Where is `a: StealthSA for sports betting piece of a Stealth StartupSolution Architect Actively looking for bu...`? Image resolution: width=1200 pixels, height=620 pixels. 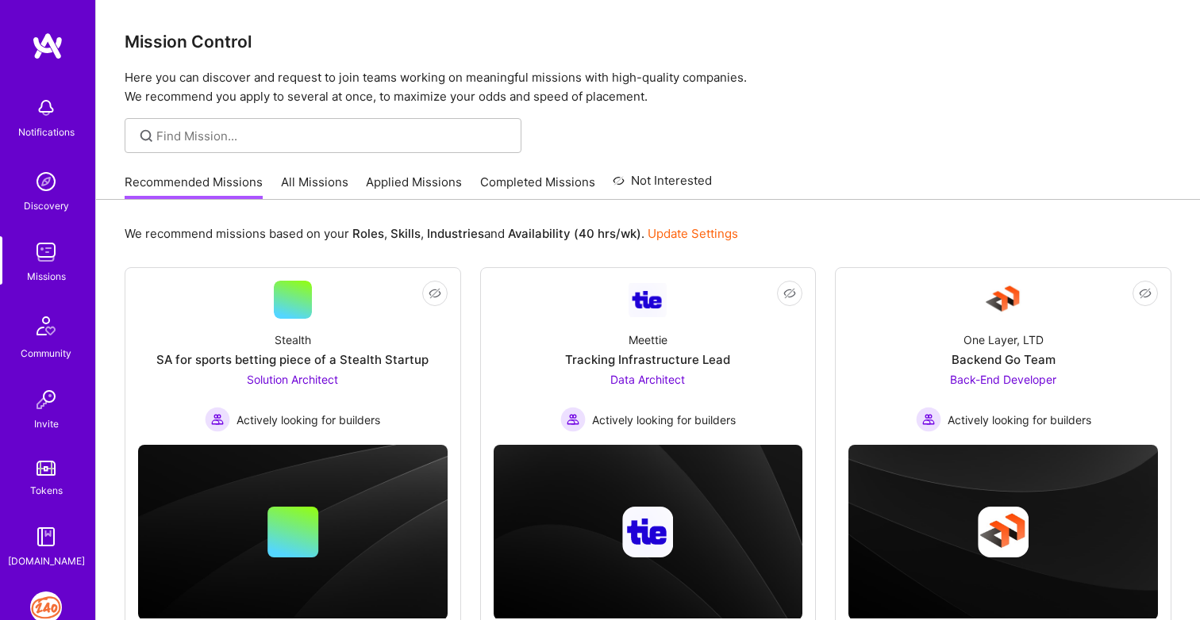 a: StealthSA for sports betting piece of a Stealth StartupSolution Architect Actively looking for bu... is located at coordinates (293, 356).